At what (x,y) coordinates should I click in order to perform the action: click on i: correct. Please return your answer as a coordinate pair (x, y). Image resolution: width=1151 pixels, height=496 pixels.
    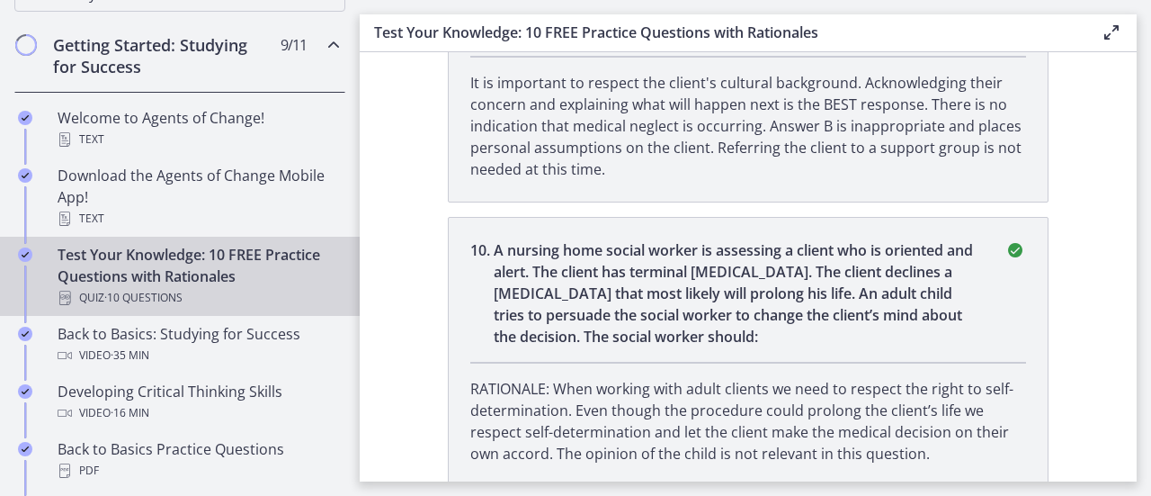
    Looking at the image, I should click on (1016, 250).